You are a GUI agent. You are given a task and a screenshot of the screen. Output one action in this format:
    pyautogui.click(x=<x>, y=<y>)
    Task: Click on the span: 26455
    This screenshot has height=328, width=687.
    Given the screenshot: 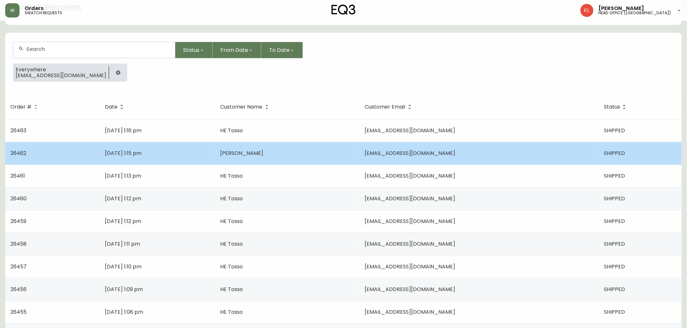 What is the action you would take?
    pyautogui.click(x=18, y=312)
    